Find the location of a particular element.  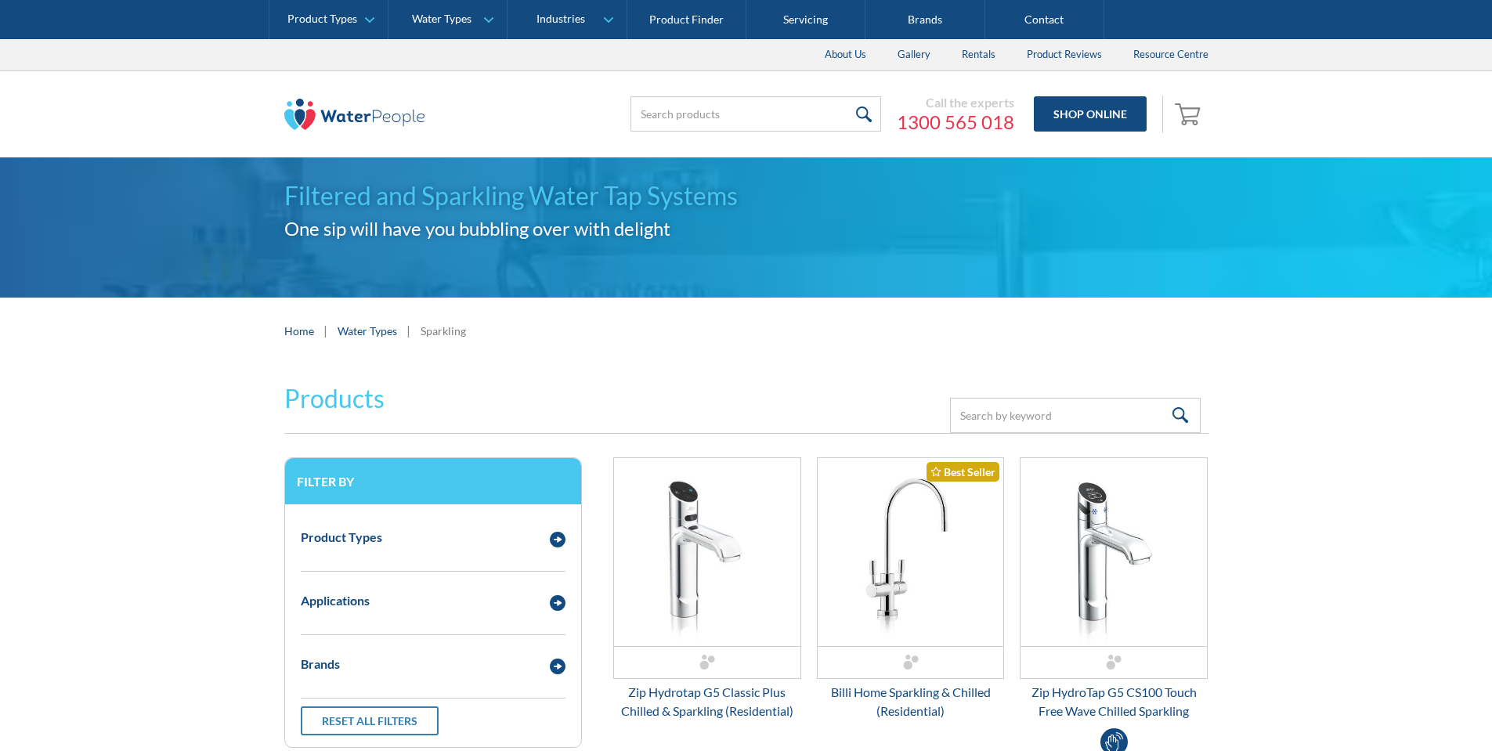

a: Gallery is located at coordinates (914, 55).